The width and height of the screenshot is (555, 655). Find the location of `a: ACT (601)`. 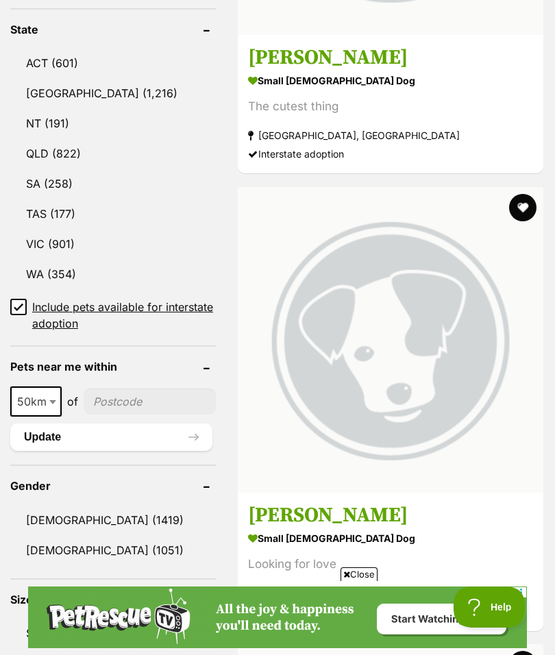

a: ACT (601) is located at coordinates (113, 63).